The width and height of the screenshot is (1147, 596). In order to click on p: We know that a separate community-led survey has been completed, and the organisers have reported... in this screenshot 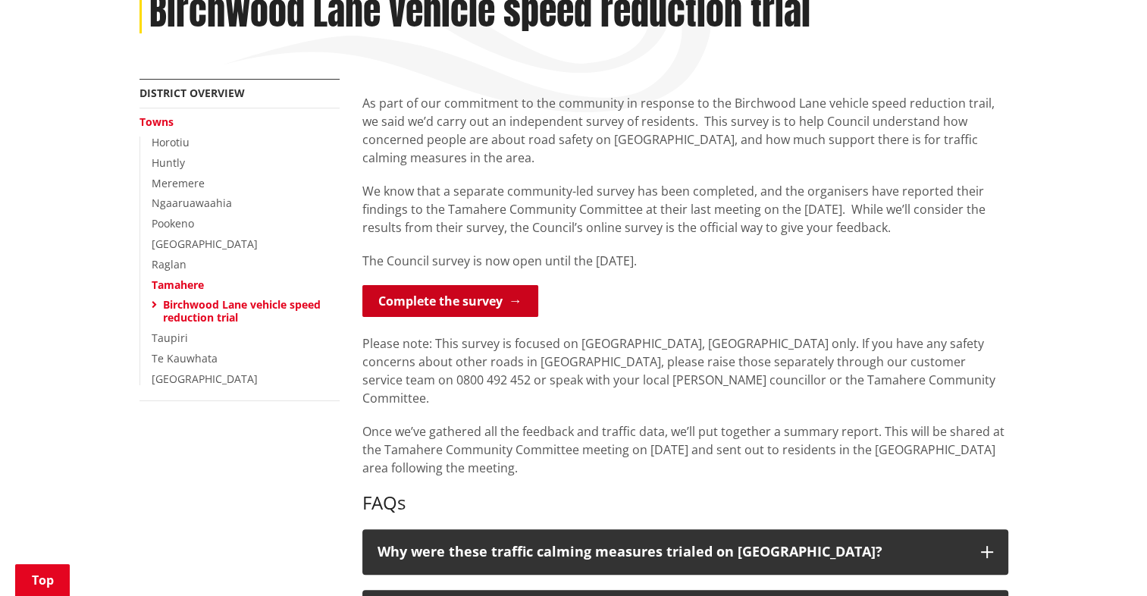, I will do `click(685, 209)`.